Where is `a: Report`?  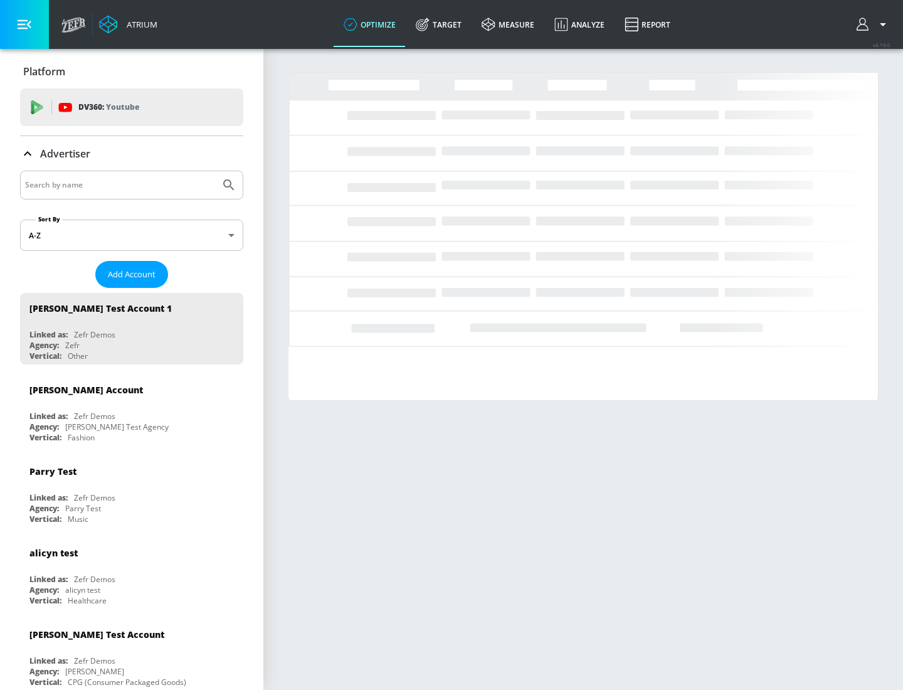 a: Report is located at coordinates (647, 24).